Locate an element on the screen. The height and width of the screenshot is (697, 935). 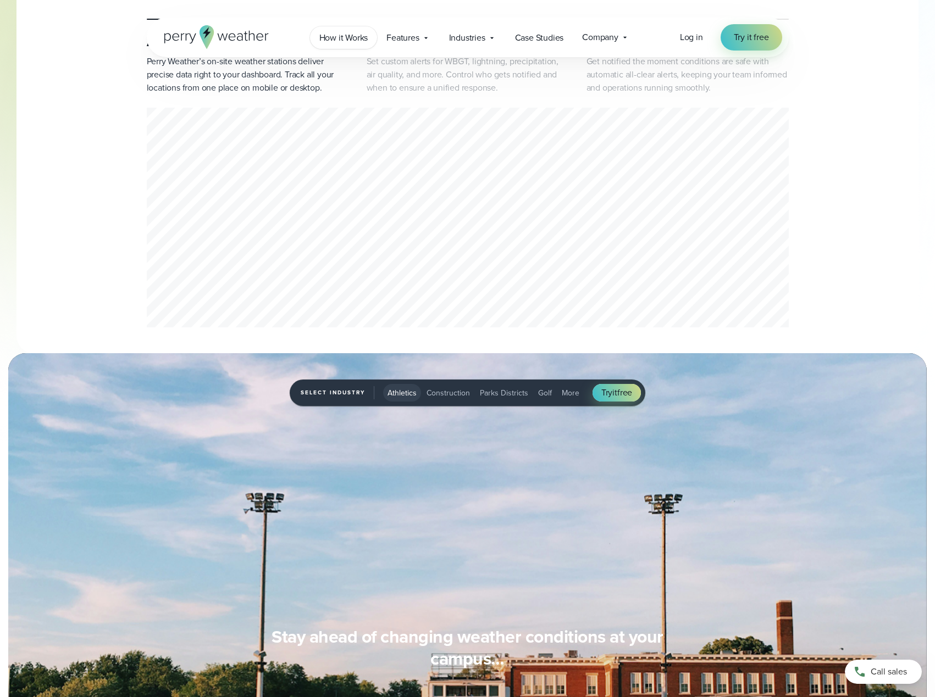
p: Get notified the moment conditions are safe with automatic all-clear alerts, keeping your team in... is located at coordinates (687, 75).